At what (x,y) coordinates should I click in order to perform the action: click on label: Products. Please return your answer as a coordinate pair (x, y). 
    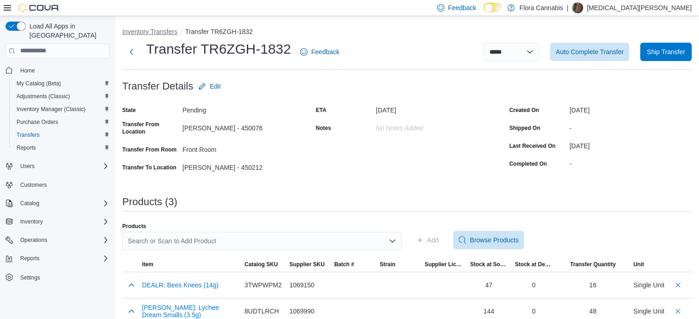
    Looking at the image, I should click on (134, 227).